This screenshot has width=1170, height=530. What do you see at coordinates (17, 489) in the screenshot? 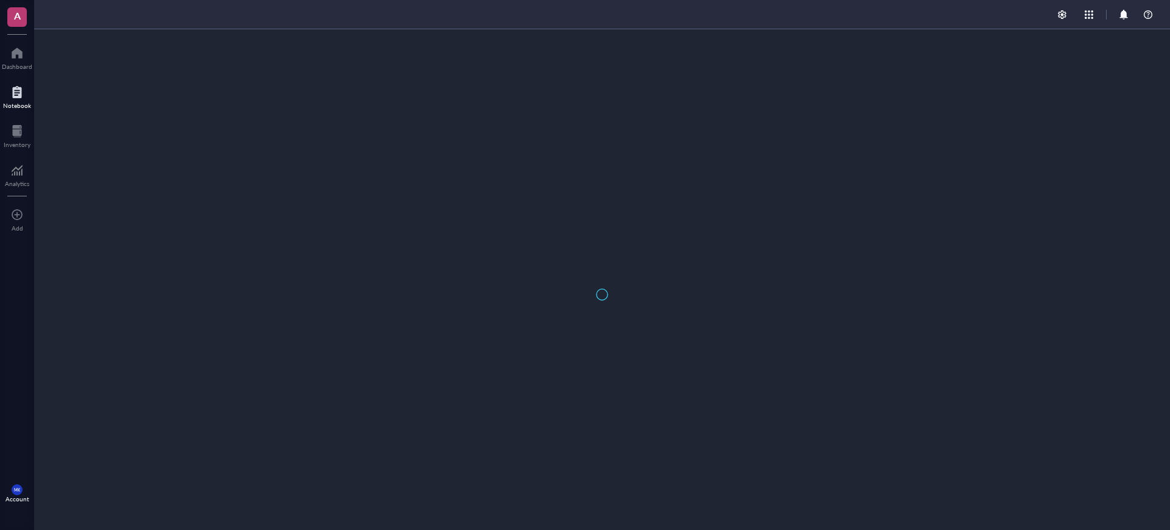
I see `span: MK` at bounding box center [17, 489].